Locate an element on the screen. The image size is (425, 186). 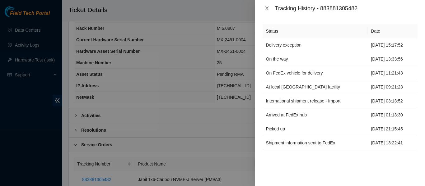
td: Arrived at FedEx hub is located at coordinates (315, 115).